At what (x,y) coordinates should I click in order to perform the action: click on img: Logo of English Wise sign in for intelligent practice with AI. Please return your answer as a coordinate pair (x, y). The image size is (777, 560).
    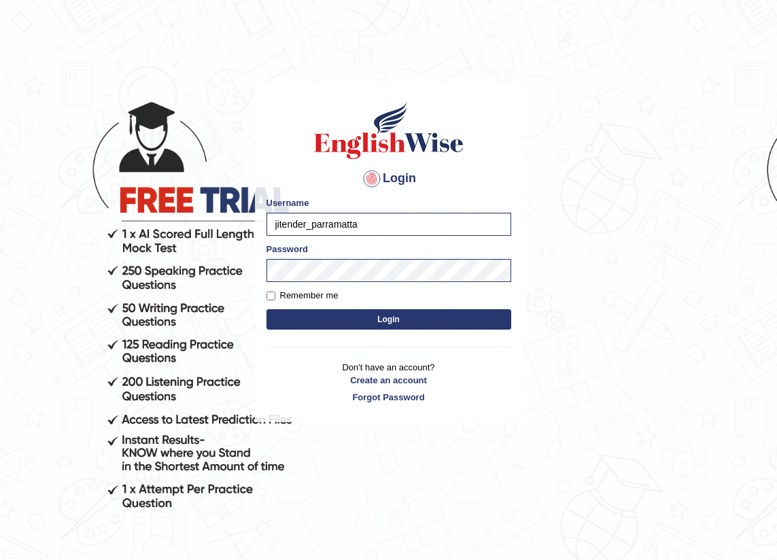
    Looking at the image, I should click on (389, 131).